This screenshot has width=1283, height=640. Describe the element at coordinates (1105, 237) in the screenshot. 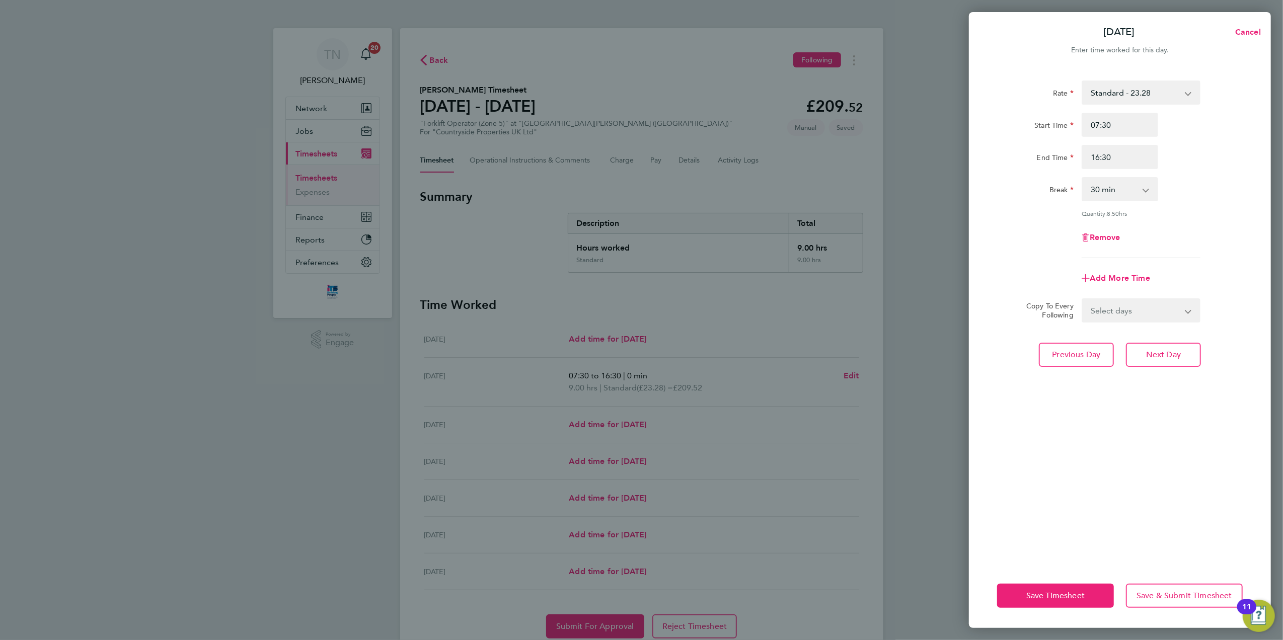

I see `span: Remove` at that location.